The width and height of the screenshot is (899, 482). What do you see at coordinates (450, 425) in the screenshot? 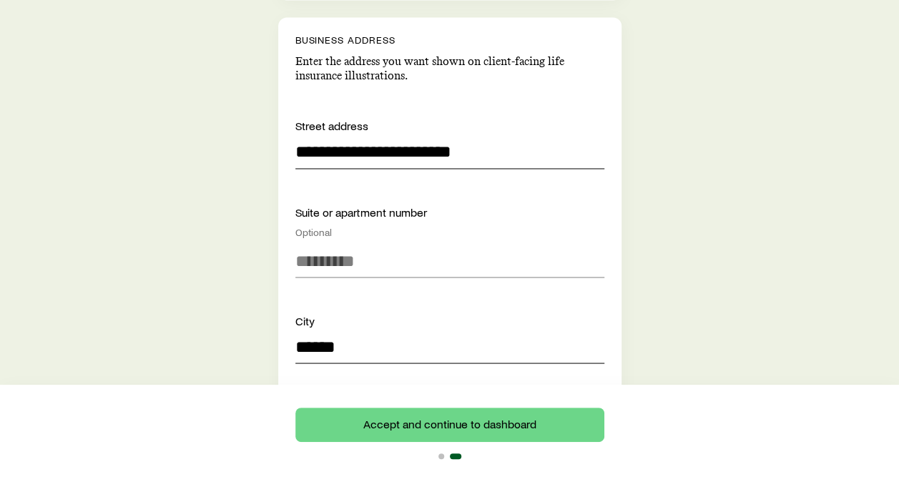
I see `button: Accept and continue to dashboard` at bounding box center [450, 425].